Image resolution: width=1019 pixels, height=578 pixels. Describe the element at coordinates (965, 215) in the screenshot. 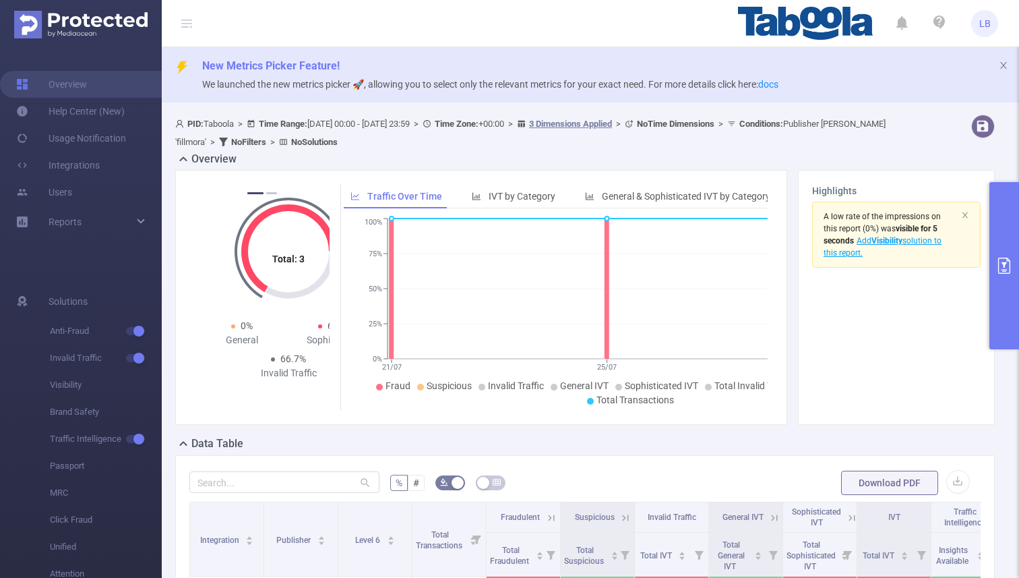

I see `button: icon: close` at that location.